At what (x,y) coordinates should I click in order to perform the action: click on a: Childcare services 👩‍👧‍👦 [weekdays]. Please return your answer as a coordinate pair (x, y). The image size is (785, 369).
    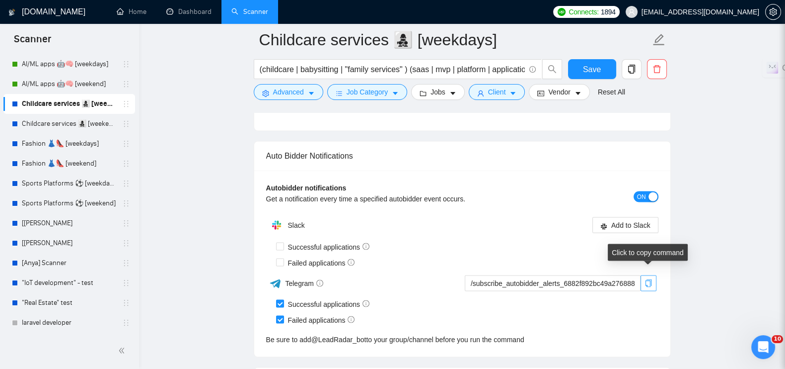
    Looking at the image, I should click on (69, 104).